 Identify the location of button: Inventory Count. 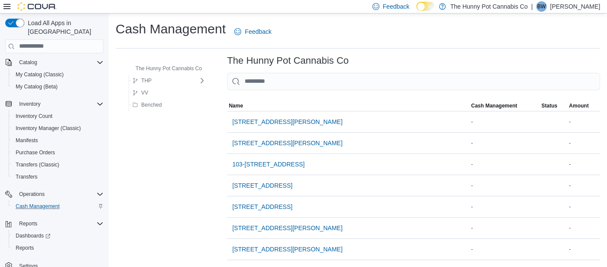
(58, 116).